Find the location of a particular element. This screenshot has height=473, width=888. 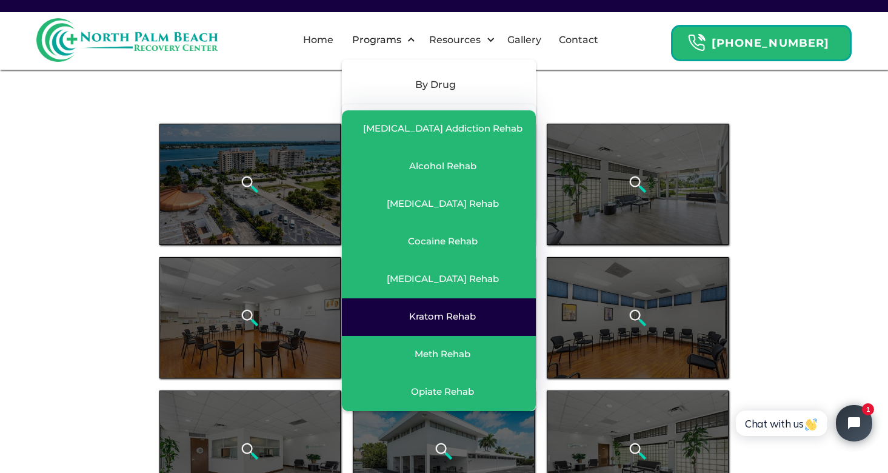

button: Open chat widget is located at coordinates (132, 28).